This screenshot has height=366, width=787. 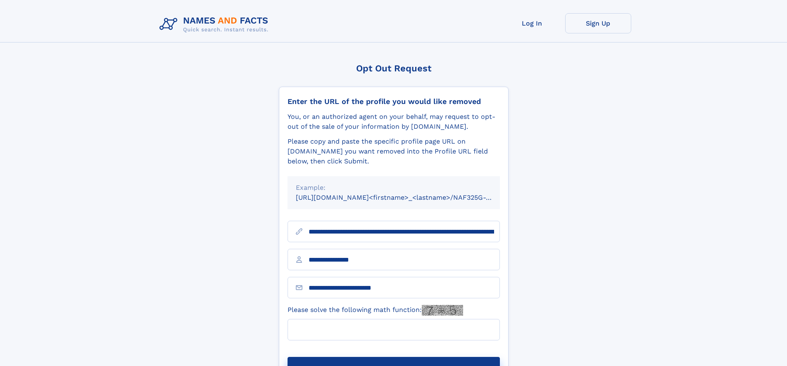 I want to click on div: Enter the URL of the profile you would like removed, so click(x=394, y=102).